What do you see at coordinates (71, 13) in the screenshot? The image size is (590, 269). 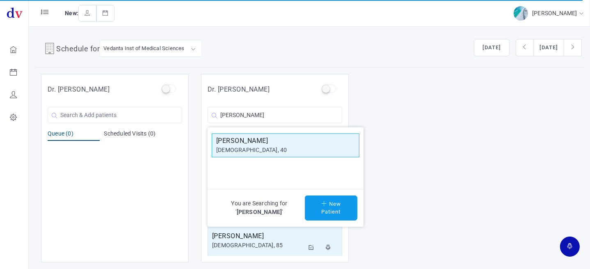 I see `span: New:` at bounding box center [71, 13].